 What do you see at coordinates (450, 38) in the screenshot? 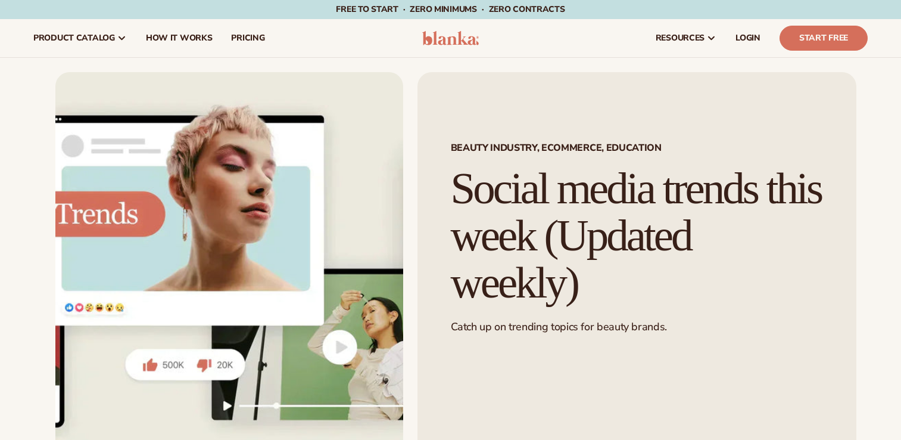
I see `img: logo` at bounding box center [450, 38].